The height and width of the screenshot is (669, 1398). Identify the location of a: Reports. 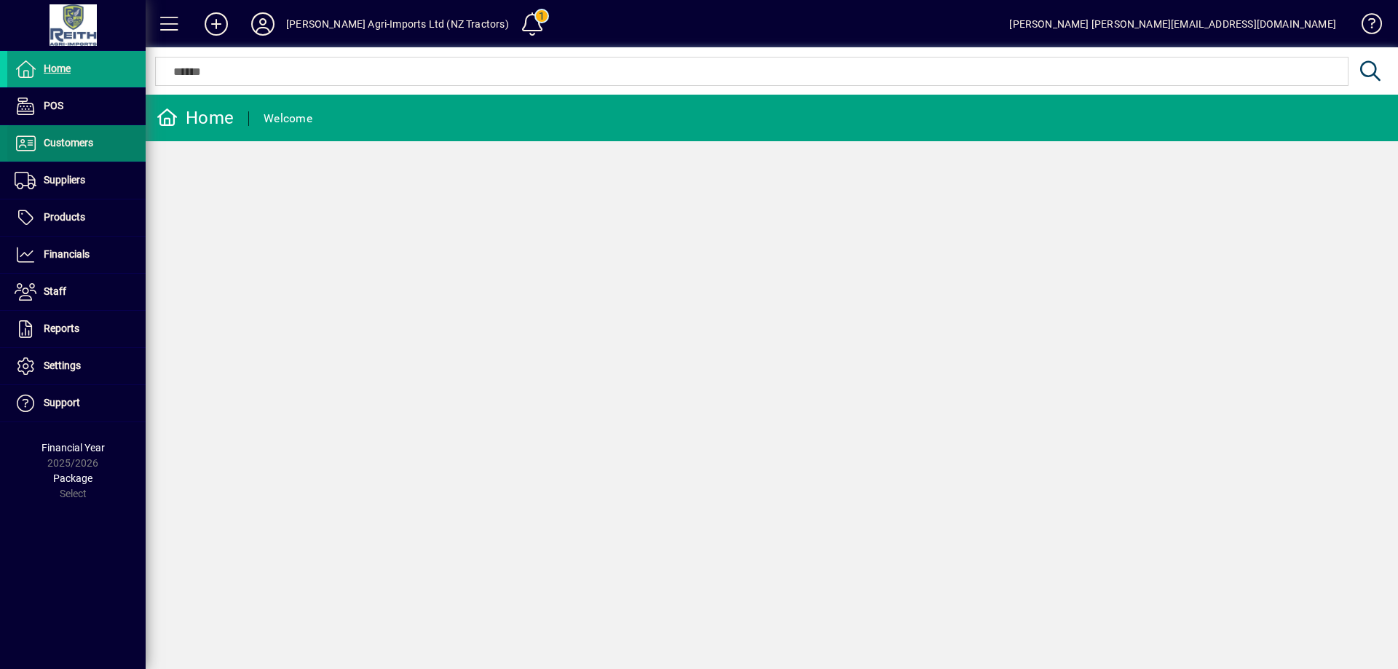
(76, 329).